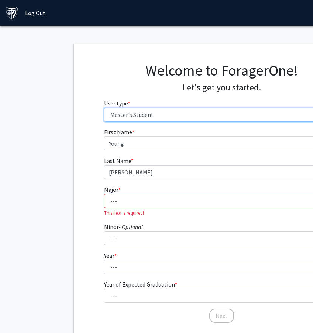 The image size is (313, 333). What do you see at coordinates (112, 189) in the screenshot?
I see `label: Major` at bounding box center [112, 189].